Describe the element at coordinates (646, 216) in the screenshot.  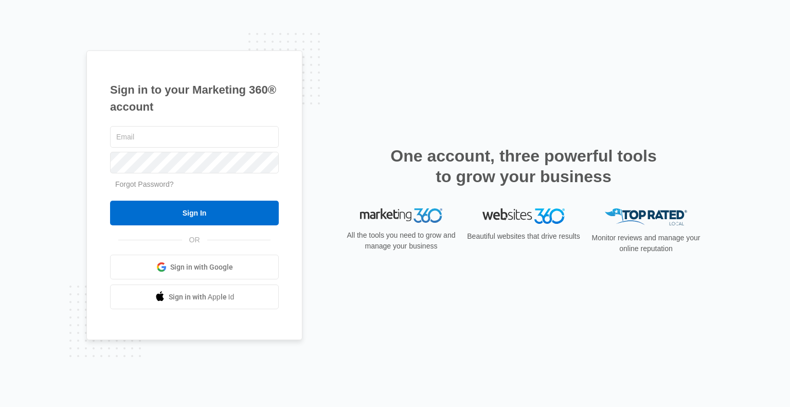
I see `img: Top Rated Local` at that location.